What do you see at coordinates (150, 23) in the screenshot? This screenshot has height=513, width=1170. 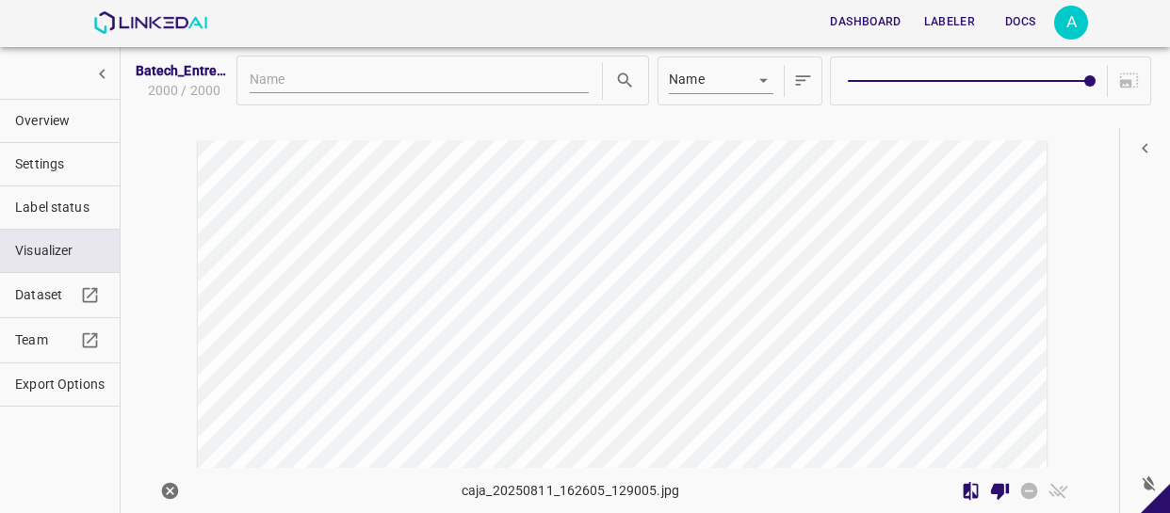 I see `img: LinkedAI` at bounding box center [150, 23].